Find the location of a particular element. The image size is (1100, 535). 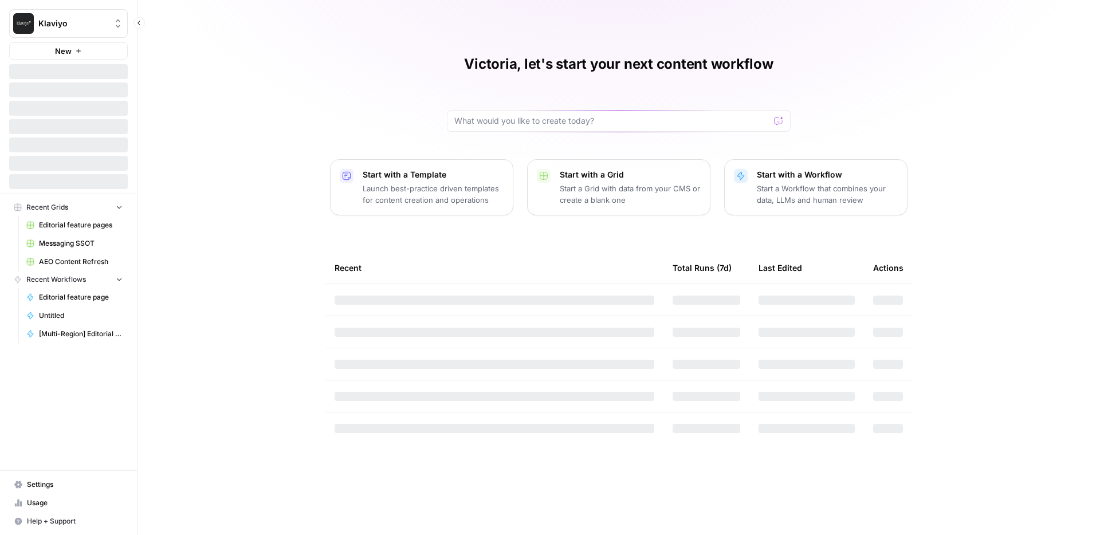

div: Actions is located at coordinates (888, 267).